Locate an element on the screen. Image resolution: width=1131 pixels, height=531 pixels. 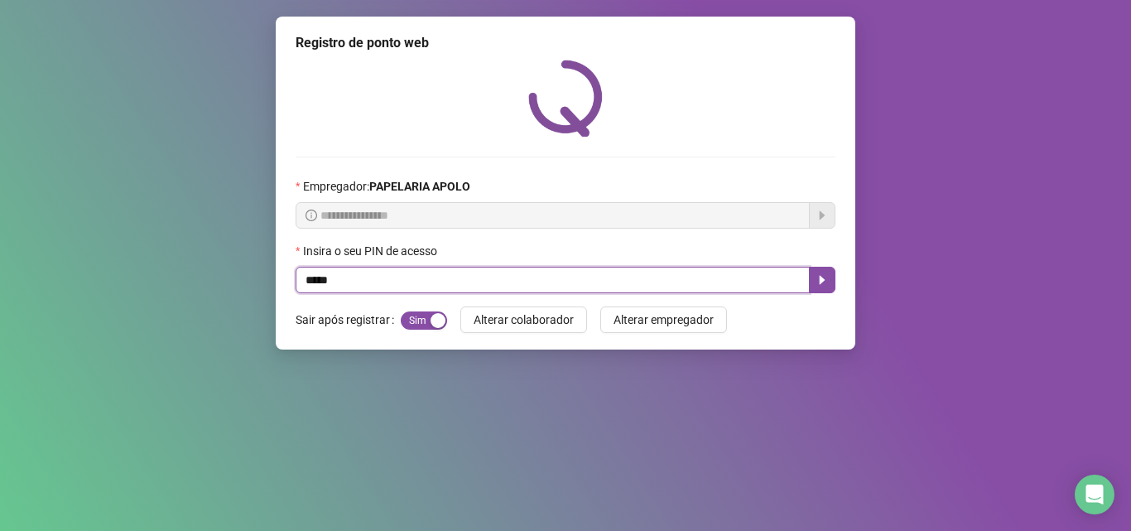
span: caret-right is located at coordinates (822, 280).